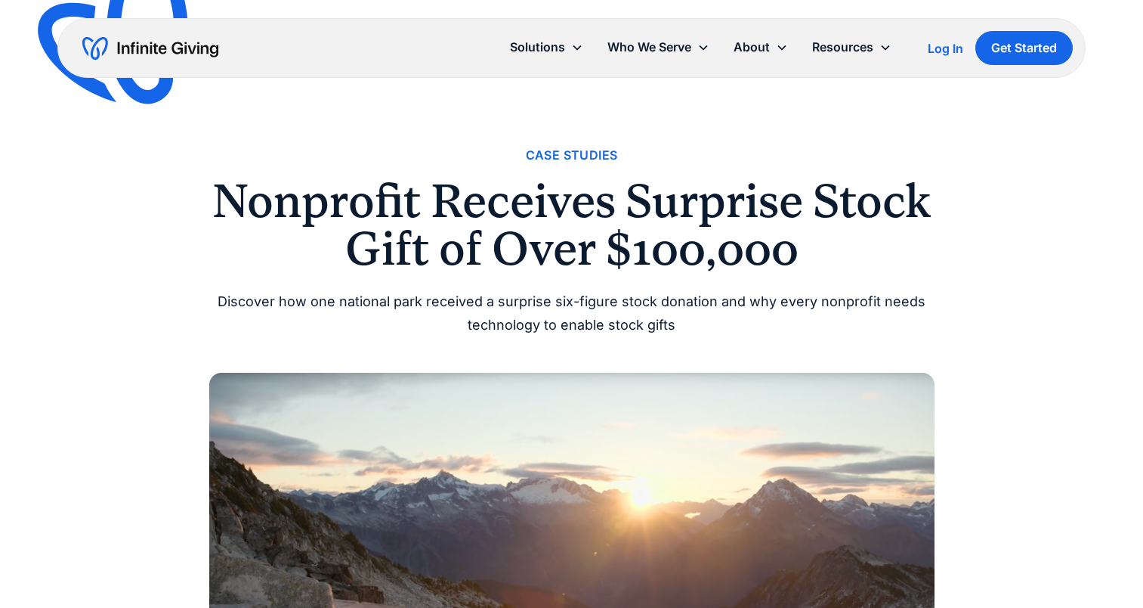 This screenshot has width=1143, height=608. I want to click on div: Case Studies, so click(572, 155).